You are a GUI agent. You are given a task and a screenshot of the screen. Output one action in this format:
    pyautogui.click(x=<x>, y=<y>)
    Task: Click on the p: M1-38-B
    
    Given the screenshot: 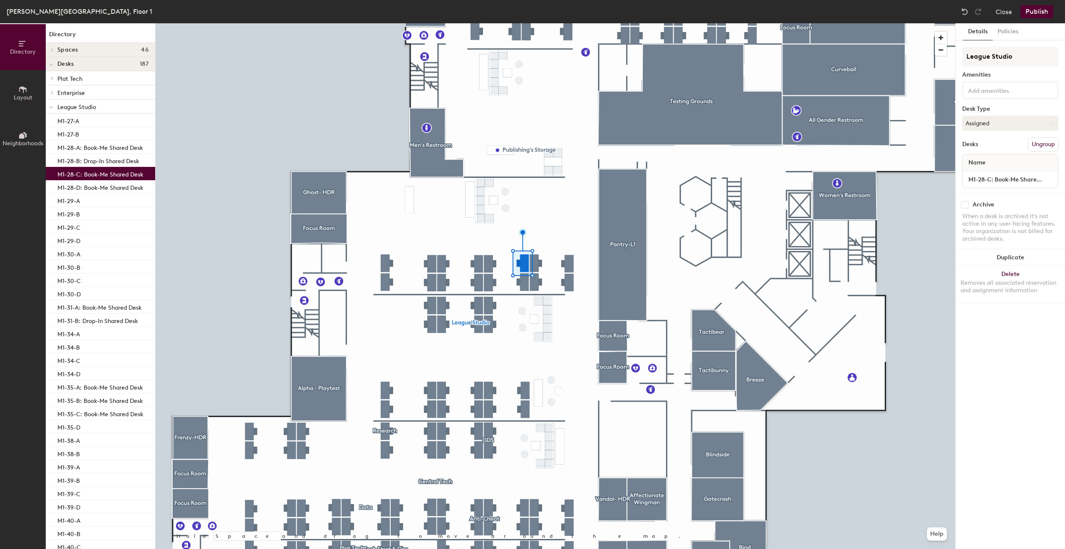 What is the action you would take?
    pyautogui.click(x=69, y=452)
    